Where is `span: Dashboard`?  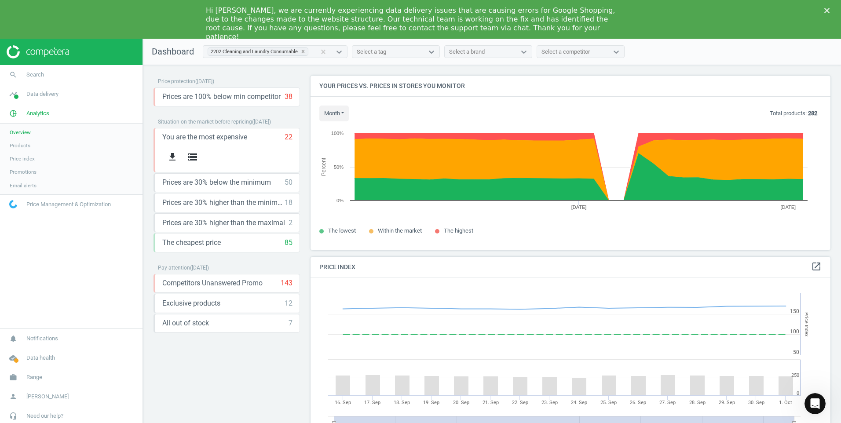 span: Dashboard is located at coordinates (173, 51).